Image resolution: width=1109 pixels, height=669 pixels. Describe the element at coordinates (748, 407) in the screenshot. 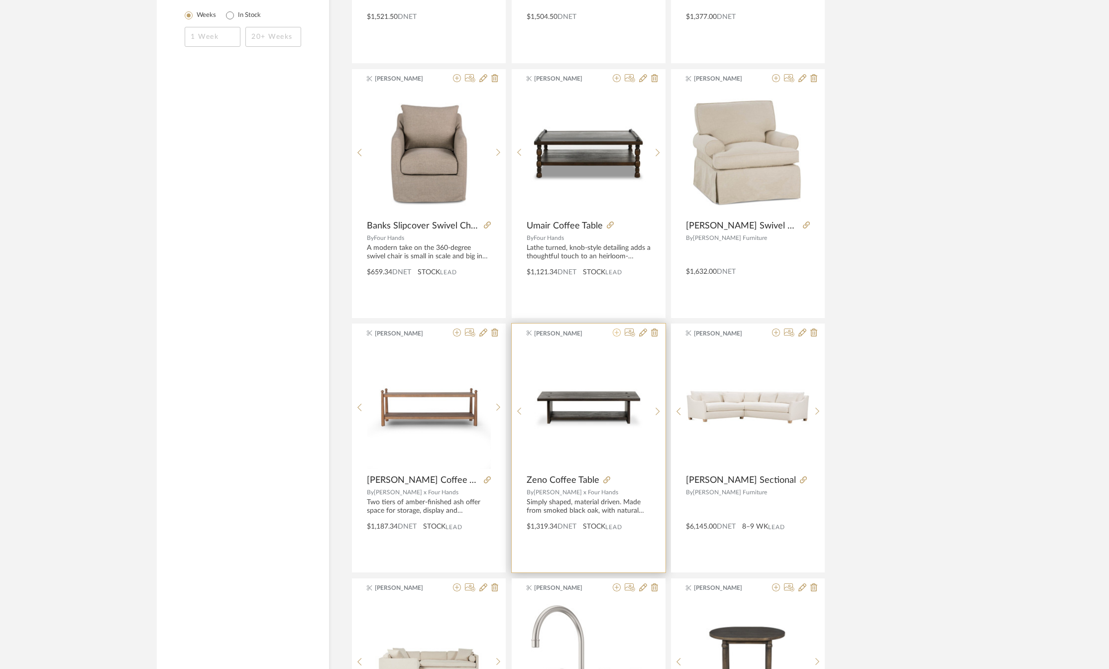

I see `img: Moreau Sectional` at that location.